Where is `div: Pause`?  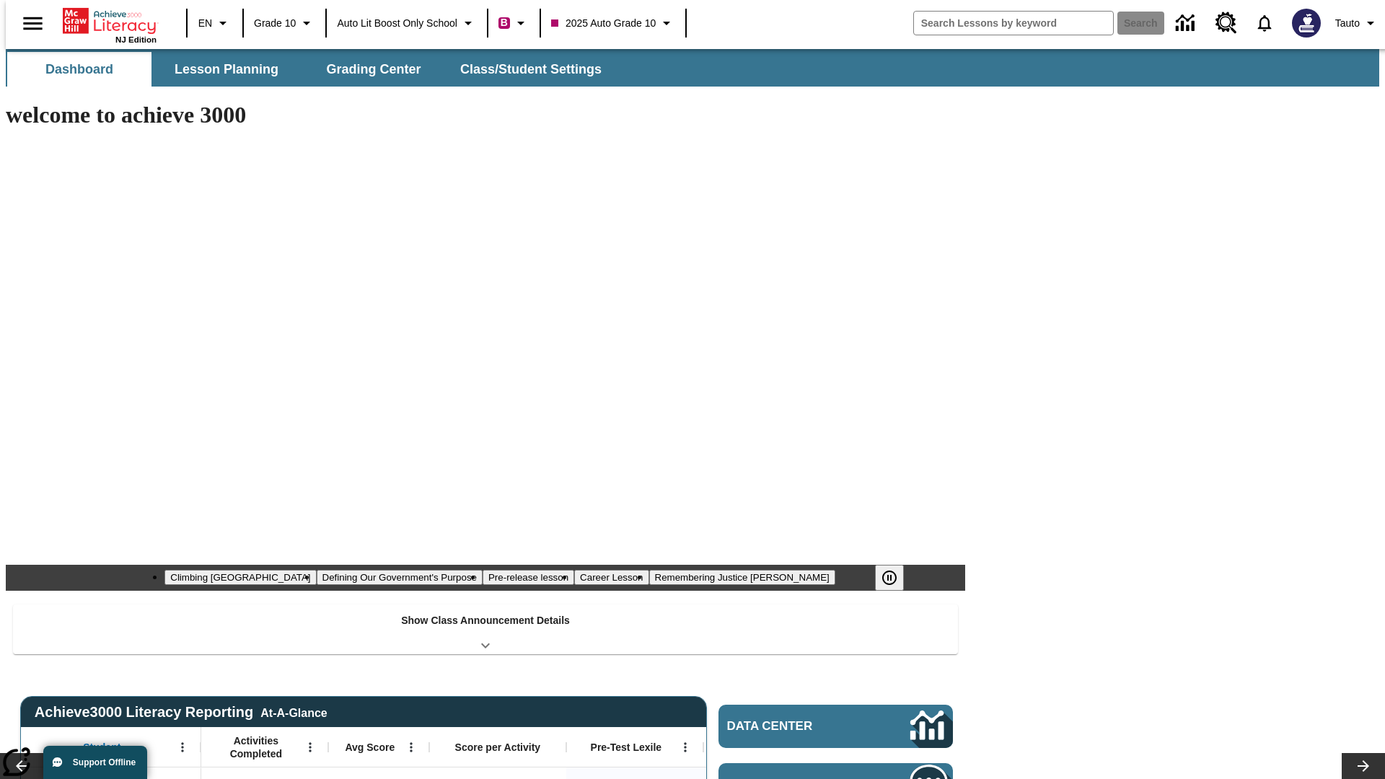 div: Pause is located at coordinates (896, 578).